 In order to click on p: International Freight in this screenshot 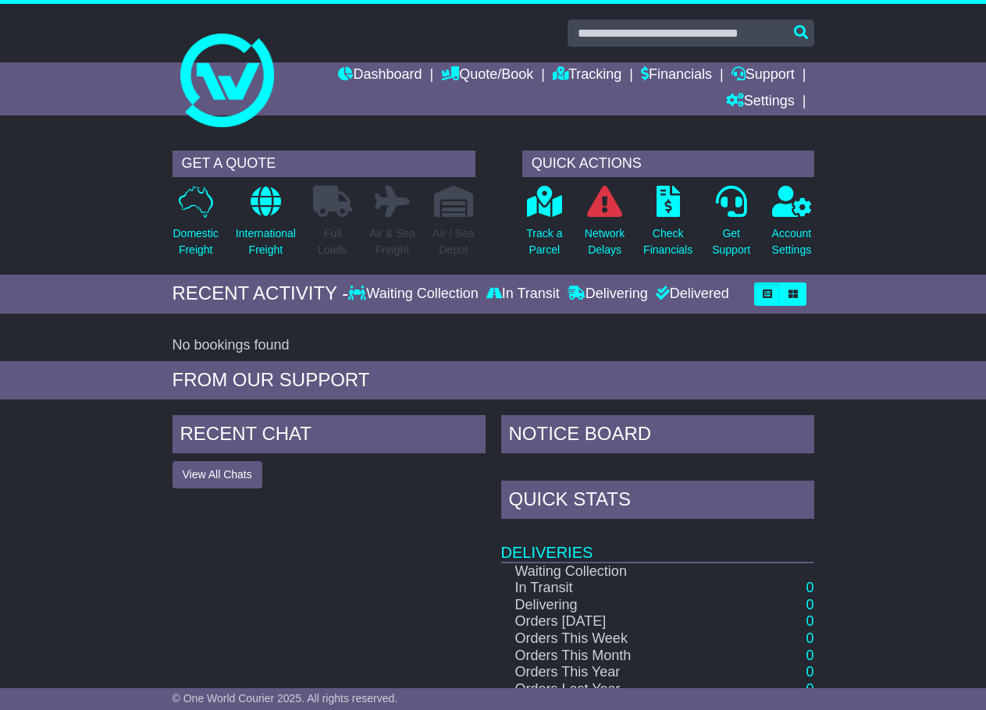, I will do `click(265, 242)`.